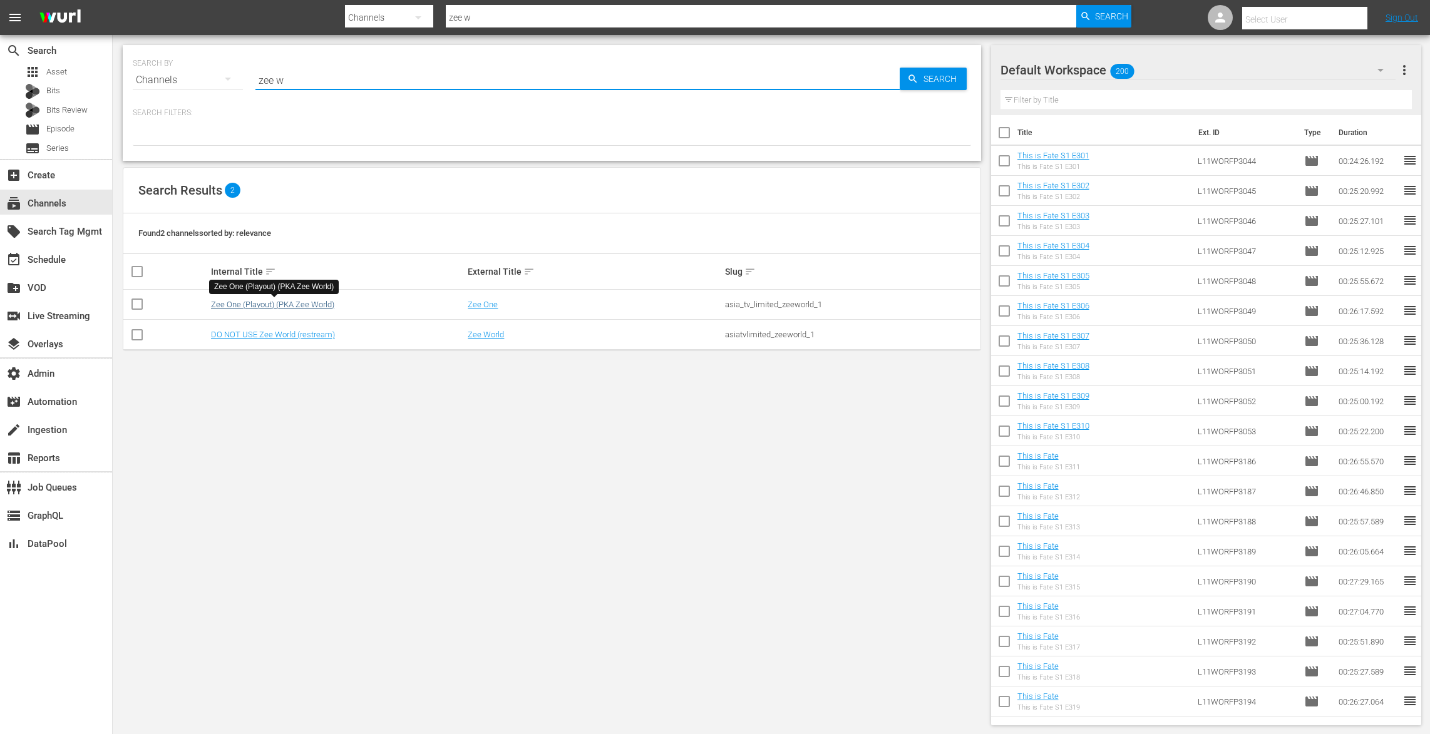 This screenshot has width=1430, height=734. What do you see at coordinates (1246, 642) in the screenshot?
I see `td: L11WORFP3192` at bounding box center [1246, 642].